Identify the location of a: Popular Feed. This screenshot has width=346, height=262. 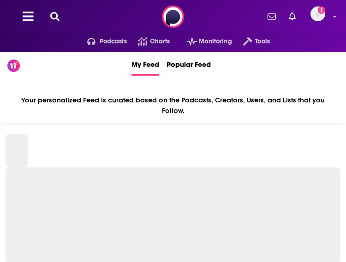
(189, 64).